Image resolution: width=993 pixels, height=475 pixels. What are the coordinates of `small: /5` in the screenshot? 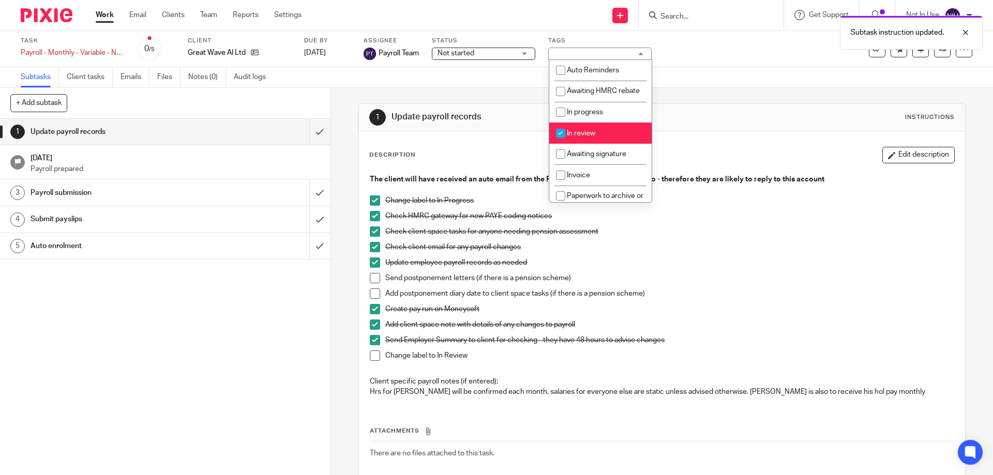 It's located at (152, 49).